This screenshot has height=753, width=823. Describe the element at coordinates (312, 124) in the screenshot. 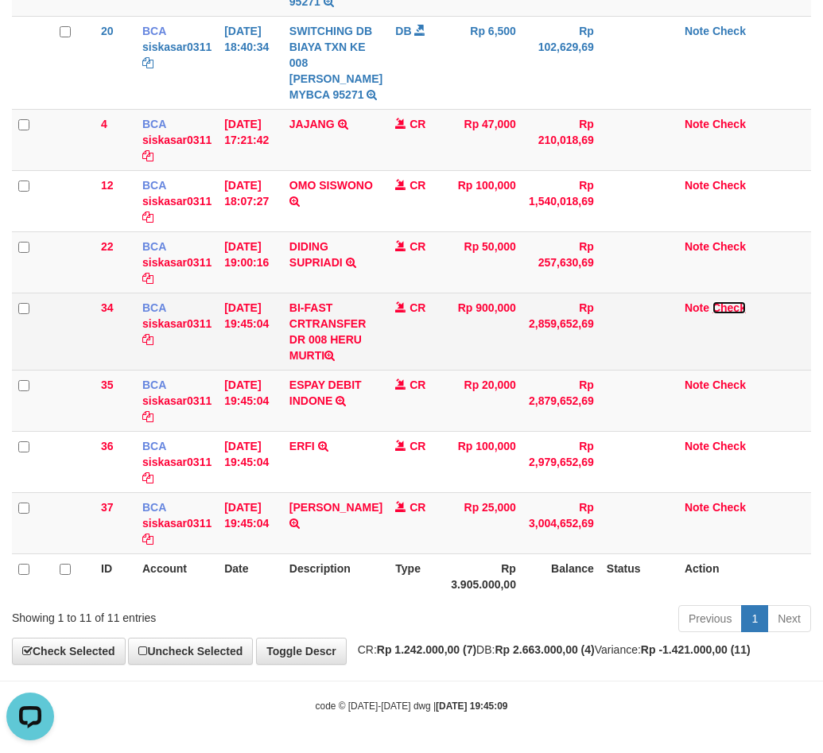

I see `a: JAJANG` at that location.